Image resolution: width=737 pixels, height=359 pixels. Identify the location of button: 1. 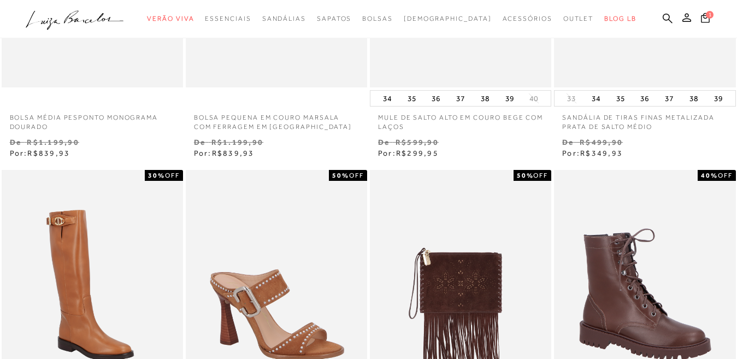
(706, 19).